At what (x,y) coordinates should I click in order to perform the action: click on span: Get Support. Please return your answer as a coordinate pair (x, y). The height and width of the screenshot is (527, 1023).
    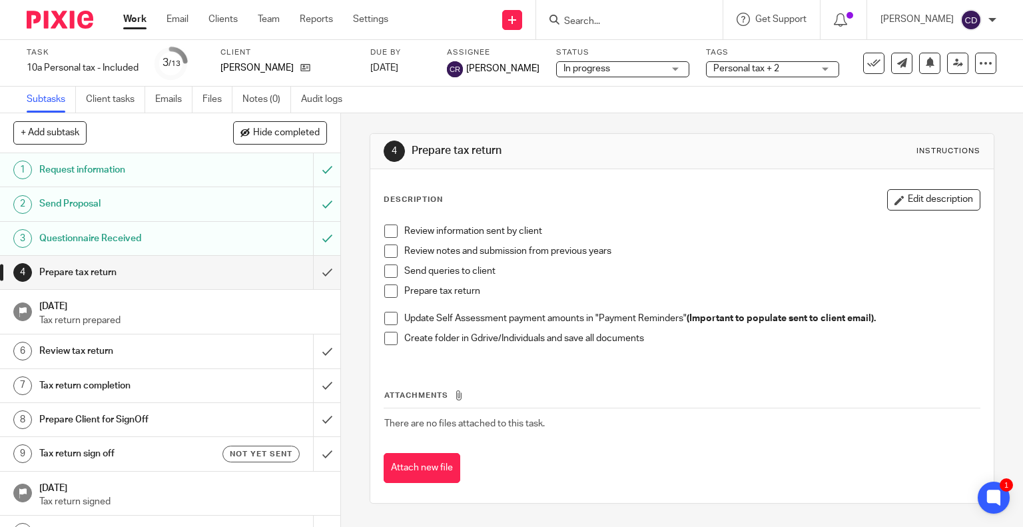
    Looking at the image, I should click on (780, 19).